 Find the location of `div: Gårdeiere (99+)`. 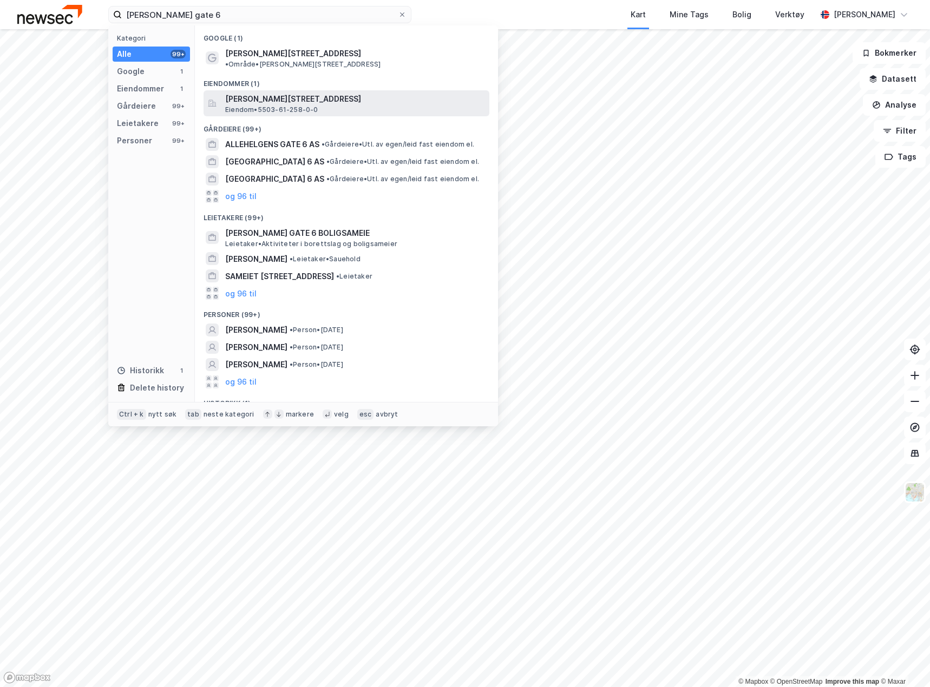

div: Gårdeiere (99+) is located at coordinates (346, 126).